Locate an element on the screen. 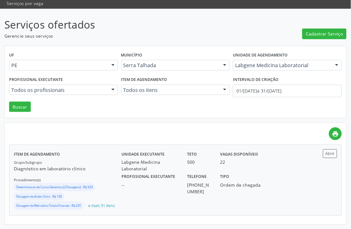  small: Determinacao de Curva Glicemica (2 Dosagens) - R$ 3,63 is located at coordinates (54, 187).